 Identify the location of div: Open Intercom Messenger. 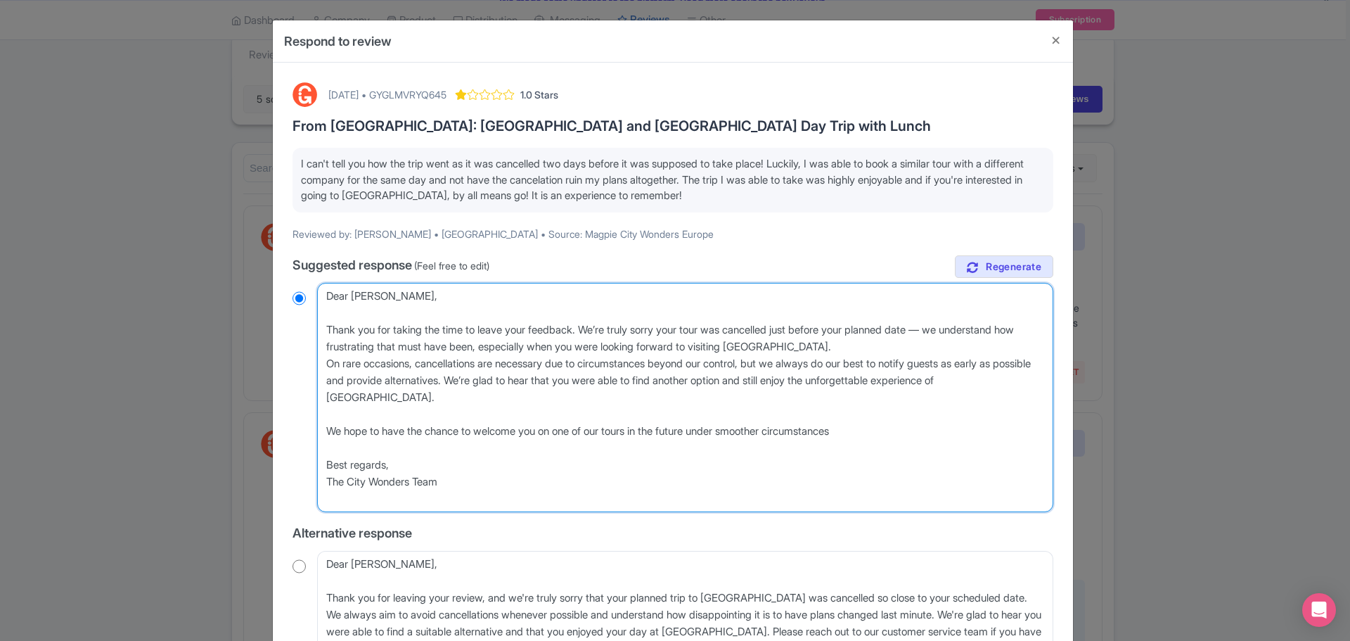
(1319, 610).